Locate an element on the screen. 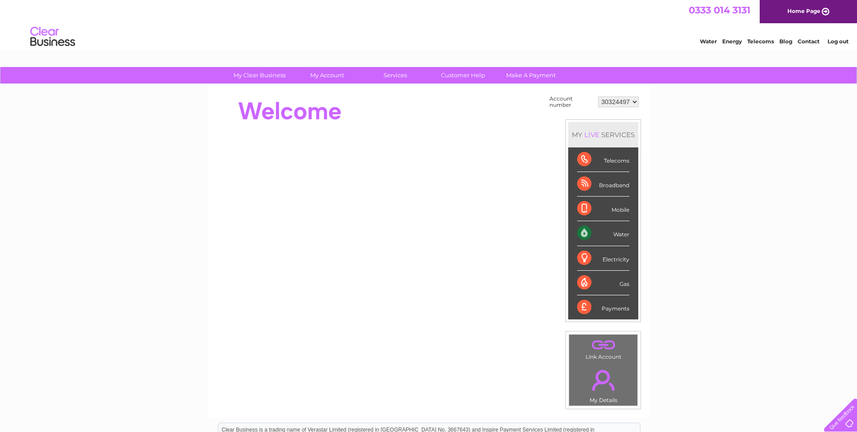  div: Water is located at coordinates (603, 233).